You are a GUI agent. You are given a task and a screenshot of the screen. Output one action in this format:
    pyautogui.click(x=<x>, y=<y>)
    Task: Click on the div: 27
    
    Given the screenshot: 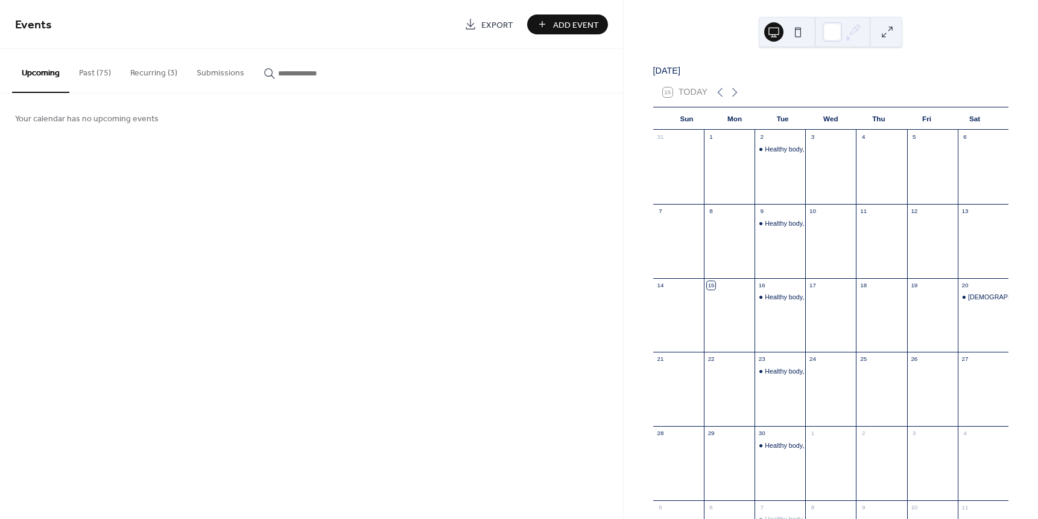 What is the action you would take?
    pyautogui.click(x=965, y=359)
    